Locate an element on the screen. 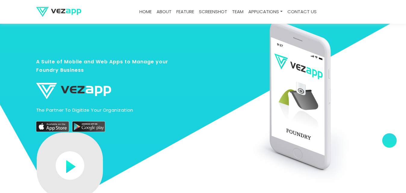  p: The partner to digitize your organization is located at coordinates (106, 110).